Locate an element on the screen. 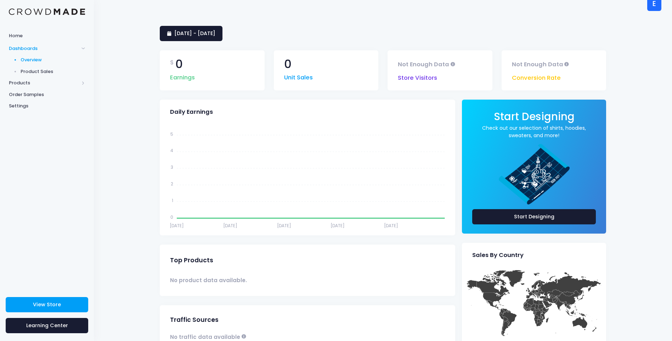 This screenshot has height=341, width=672. span: Sales By Country is located at coordinates (497, 255).